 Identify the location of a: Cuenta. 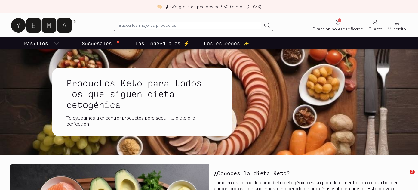
(376, 25).